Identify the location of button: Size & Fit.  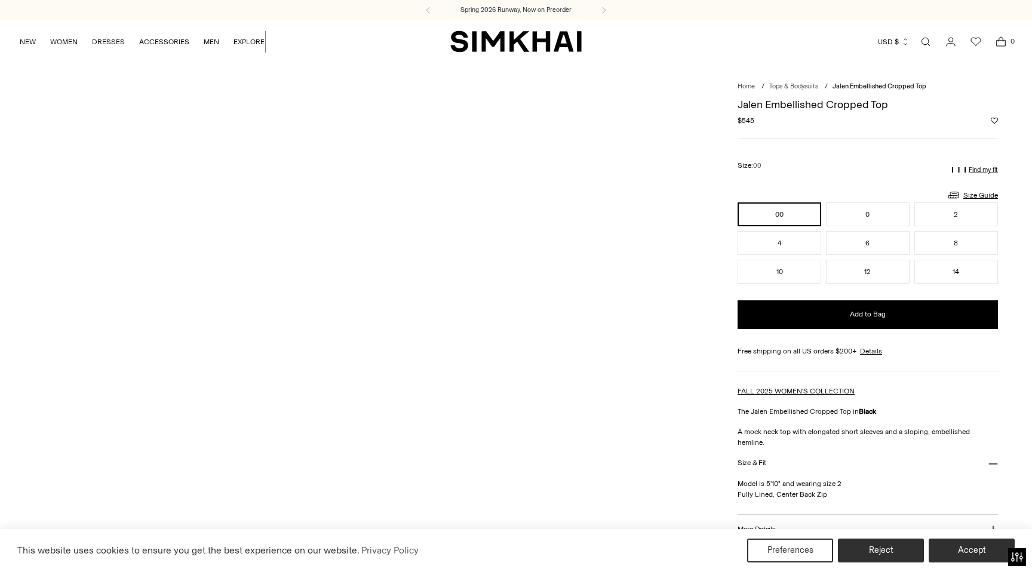
(867, 463).